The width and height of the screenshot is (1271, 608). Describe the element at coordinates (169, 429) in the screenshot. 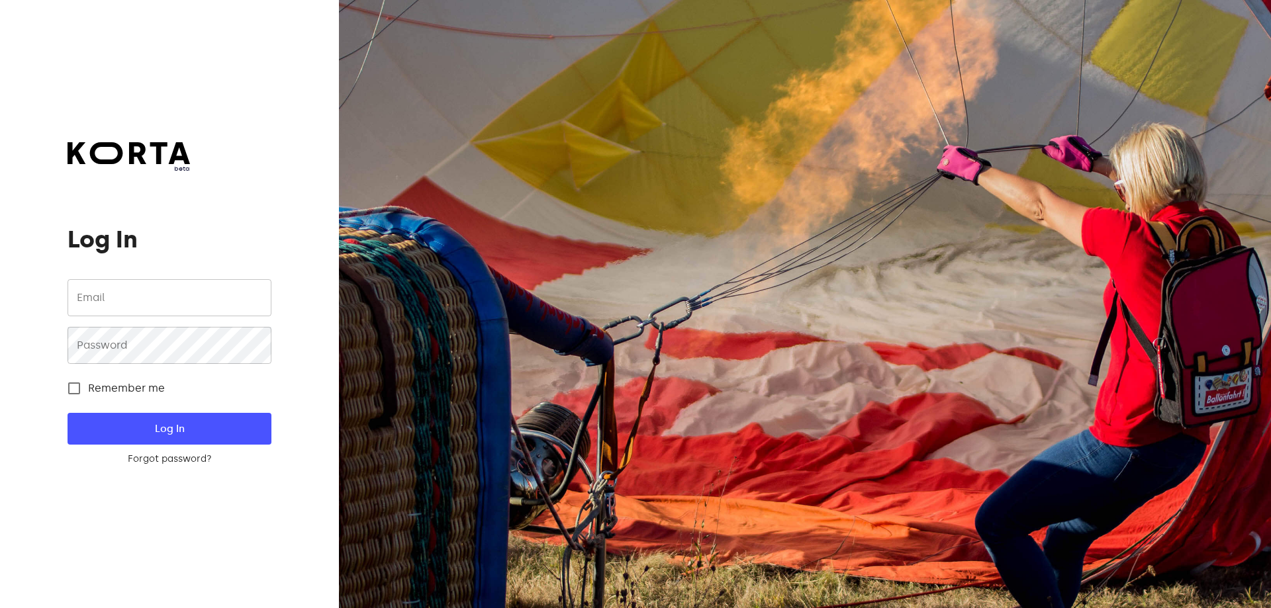

I see `span: Log In` at that location.